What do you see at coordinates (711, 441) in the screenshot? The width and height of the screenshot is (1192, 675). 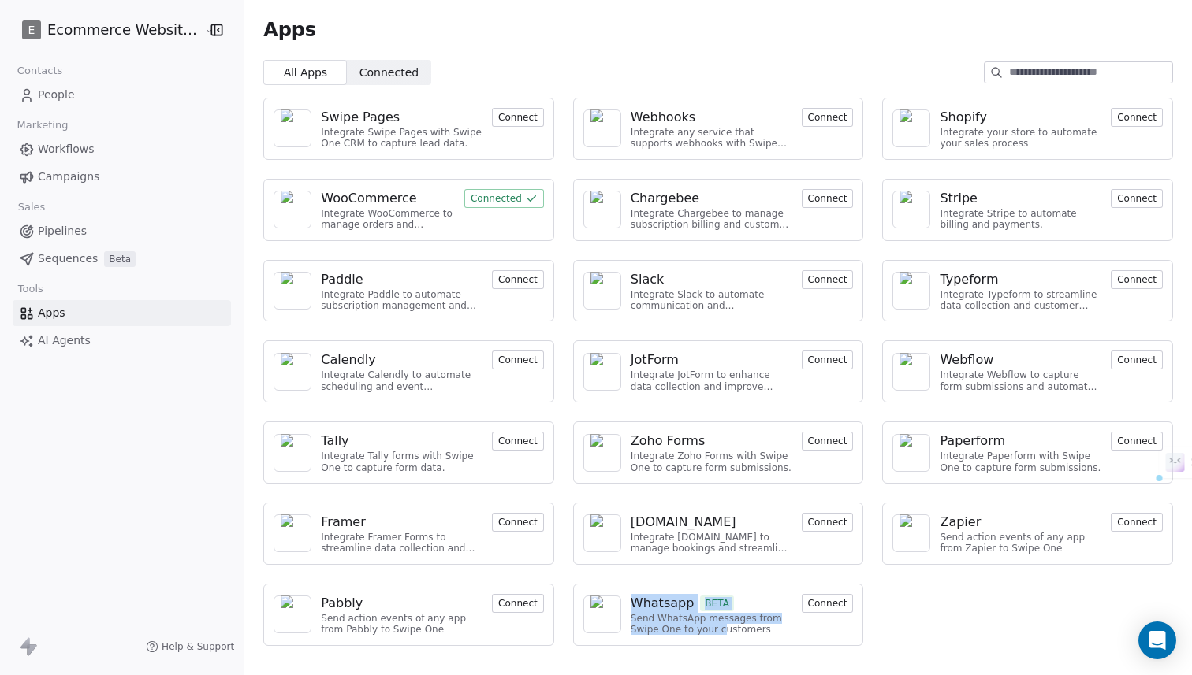 I see `a: Zoho Forms` at bounding box center [711, 441].